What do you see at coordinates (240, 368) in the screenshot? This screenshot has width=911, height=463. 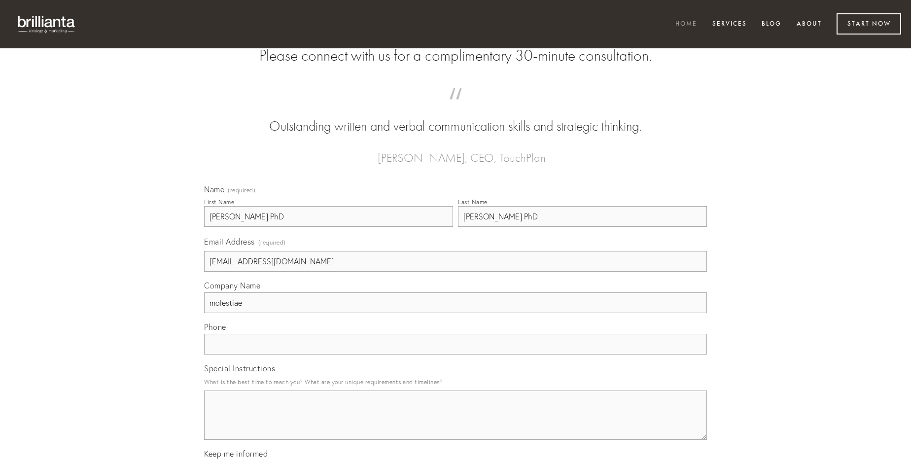 I see `span: Special Instructions` at bounding box center [240, 368].